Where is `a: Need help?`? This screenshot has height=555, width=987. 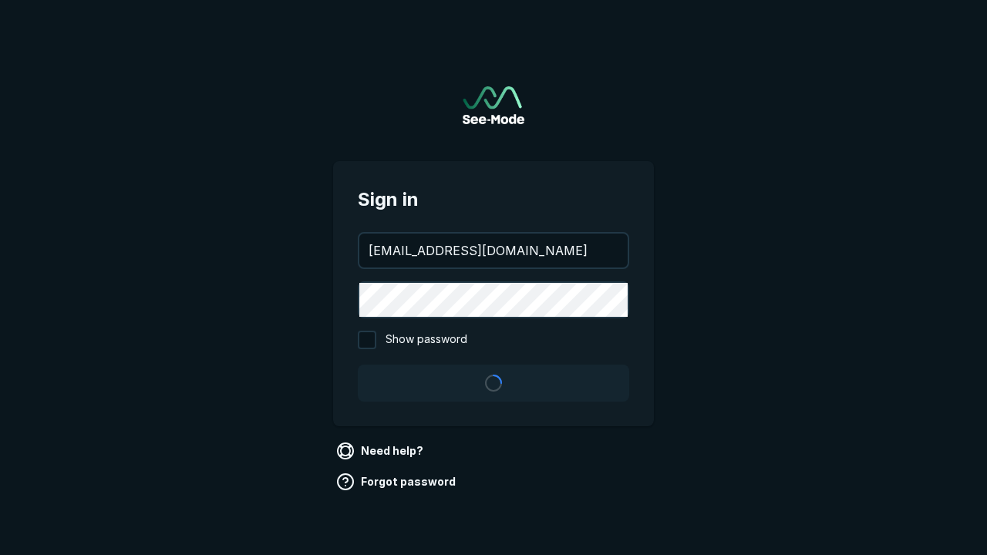 a: Need help? is located at coordinates (381, 451).